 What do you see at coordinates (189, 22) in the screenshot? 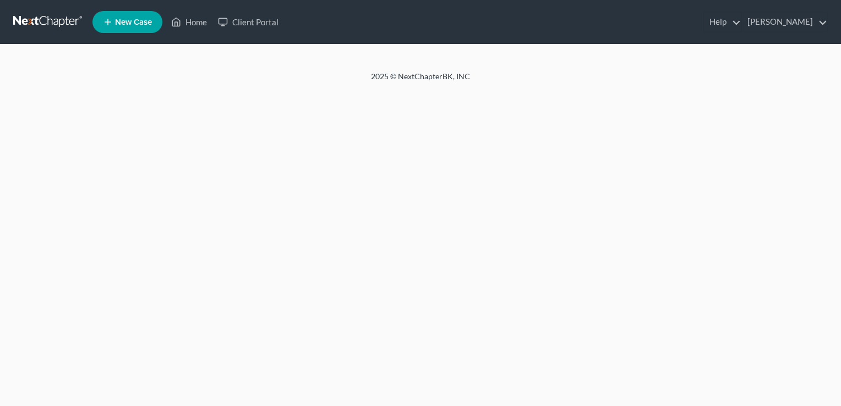
I see `a: Home` at bounding box center [189, 22].